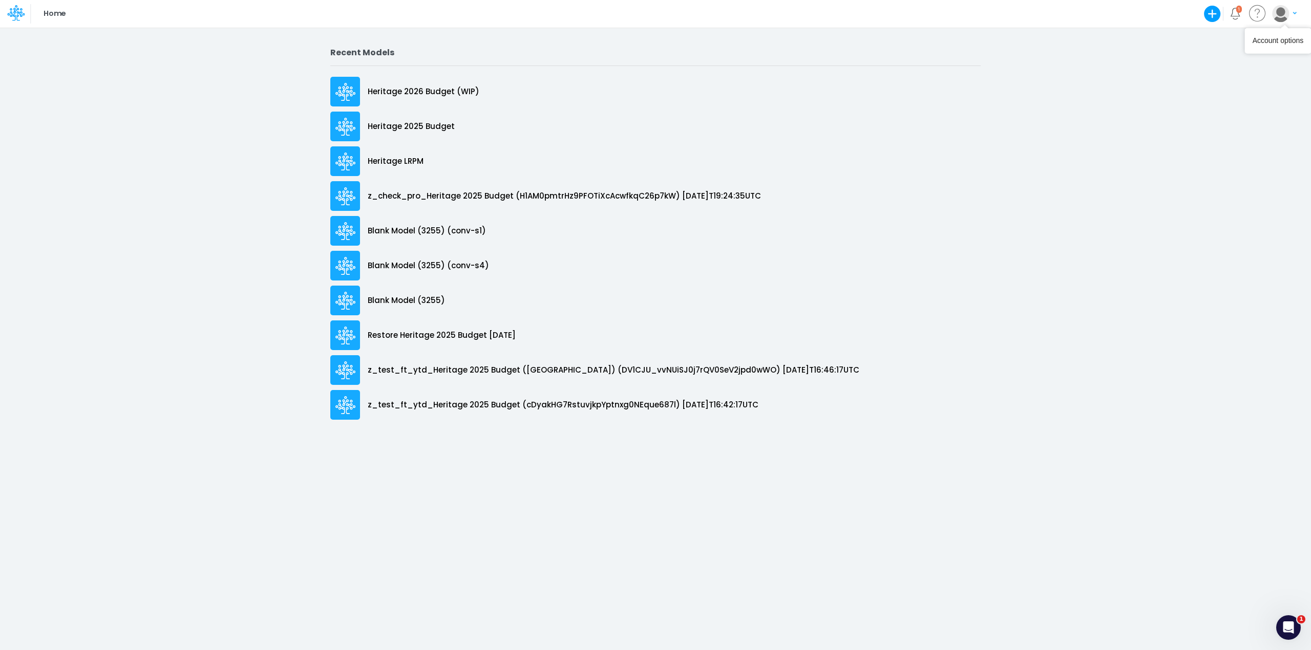 The image size is (1311, 650). What do you see at coordinates (655, 126) in the screenshot?
I see `a: Heritage 2025 Budget` at bounding box center [655, 126].